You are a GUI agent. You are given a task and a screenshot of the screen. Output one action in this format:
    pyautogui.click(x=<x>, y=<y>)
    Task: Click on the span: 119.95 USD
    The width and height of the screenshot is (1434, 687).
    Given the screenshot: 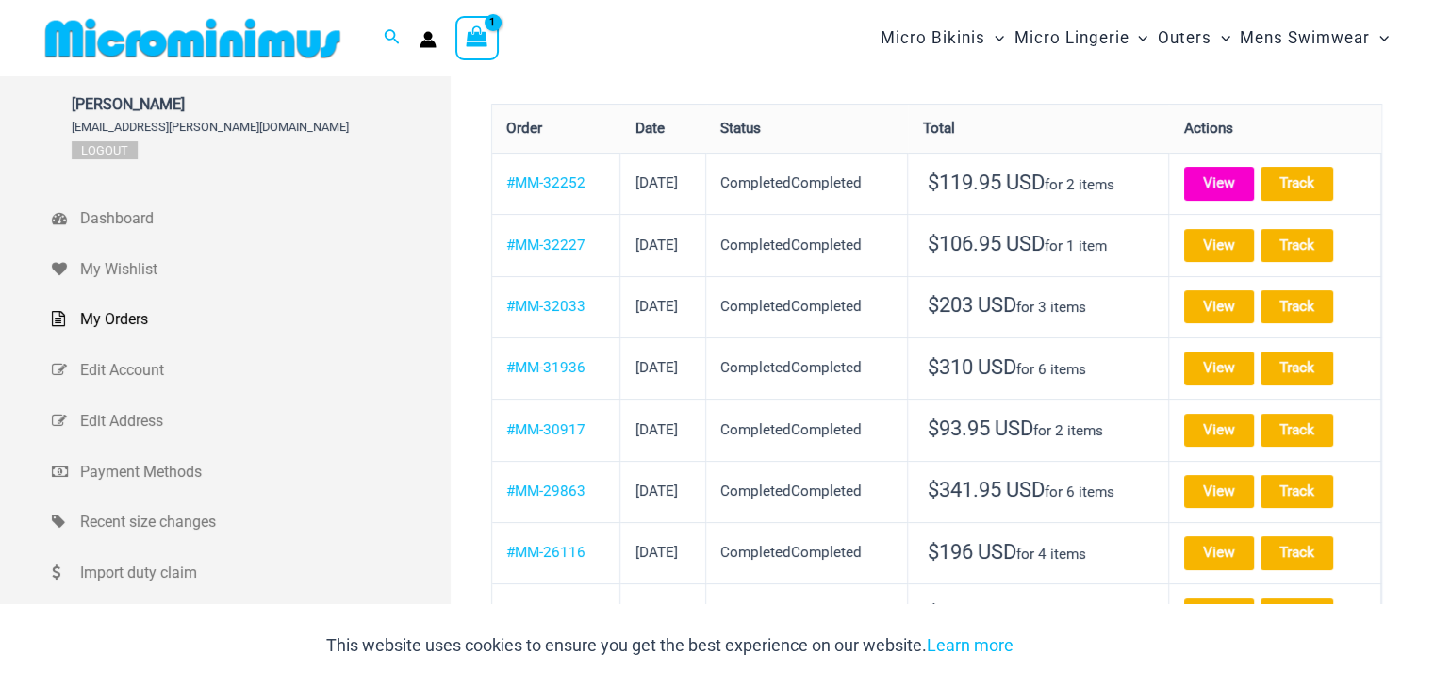 What is the action you would take?
    pyautogui.click(x=985, y=182)
    